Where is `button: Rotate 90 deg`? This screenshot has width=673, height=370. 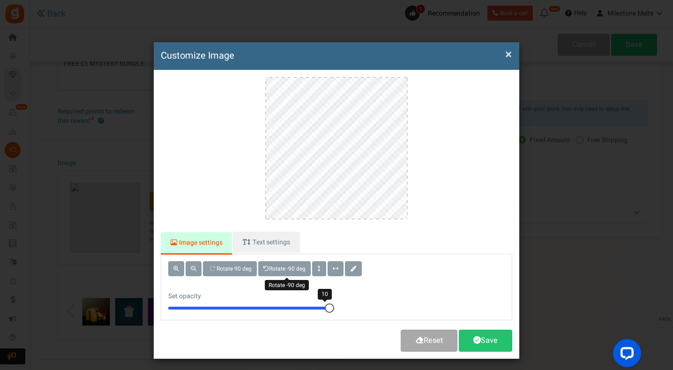 button: Rotate 90 deg is located at coordinates (230, 269).